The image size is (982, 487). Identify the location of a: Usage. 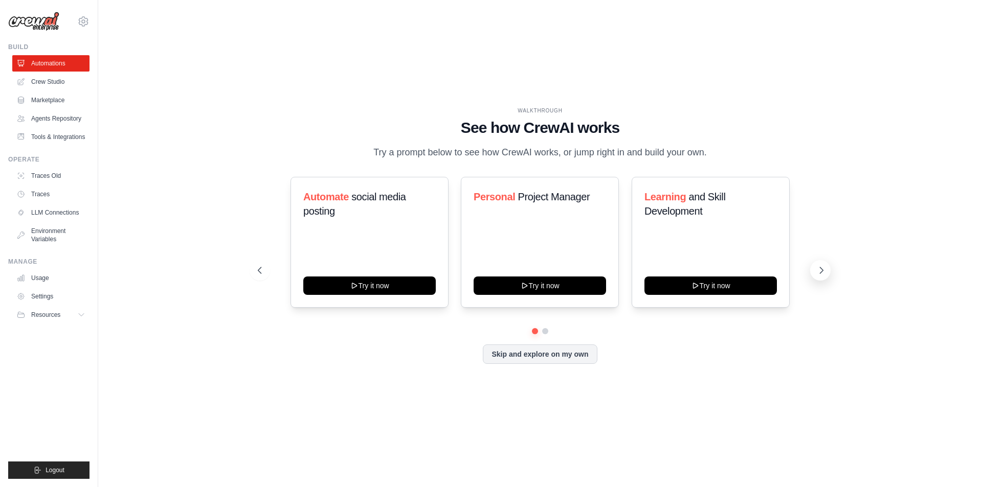
(51, 278).